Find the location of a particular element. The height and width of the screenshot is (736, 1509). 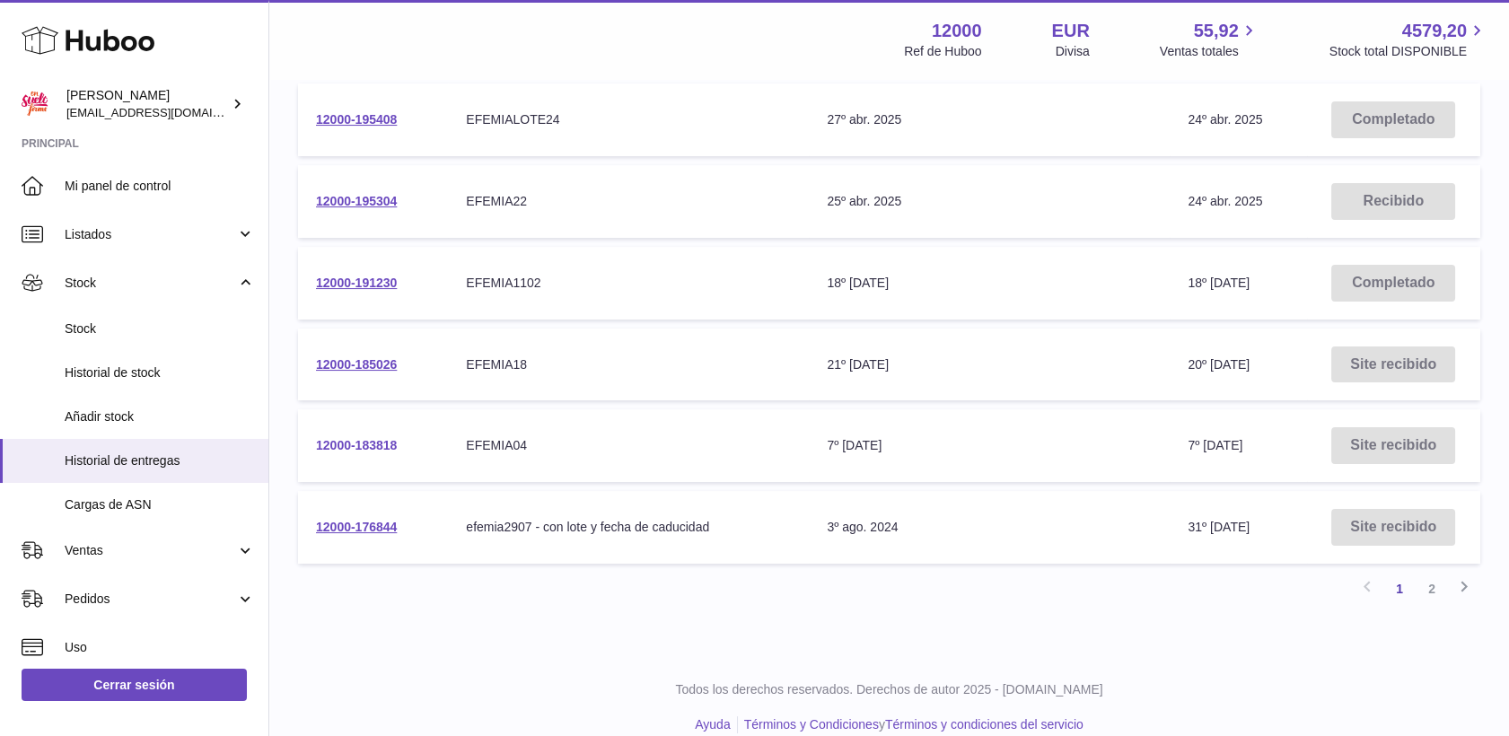

div: EFEMIA04 is located at coordinates (628, 445).